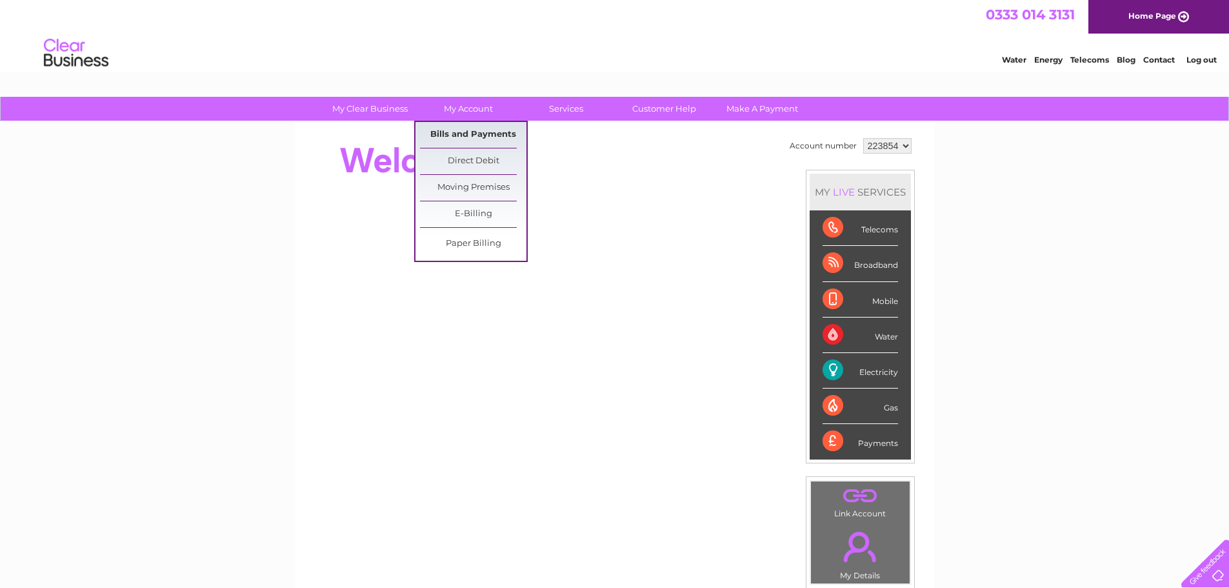 Image resolution: width=1229 pixels, height=588 pixels. Describe the element at coordinates (860, 552) in the screenshot. I see `td: My Details` at that location.